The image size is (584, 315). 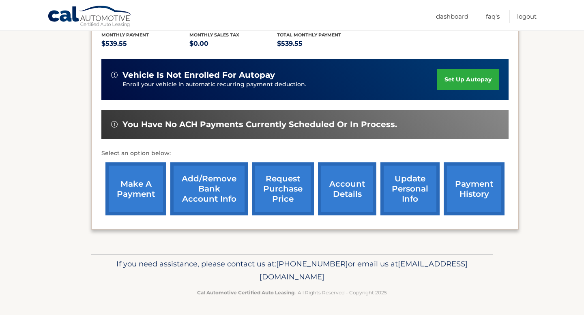 What do you see at coordinates (259, 124) in the screenshot?
I see `span: You have no ACH payments currently scheduled or in process.` at bounding box center [259, 124].